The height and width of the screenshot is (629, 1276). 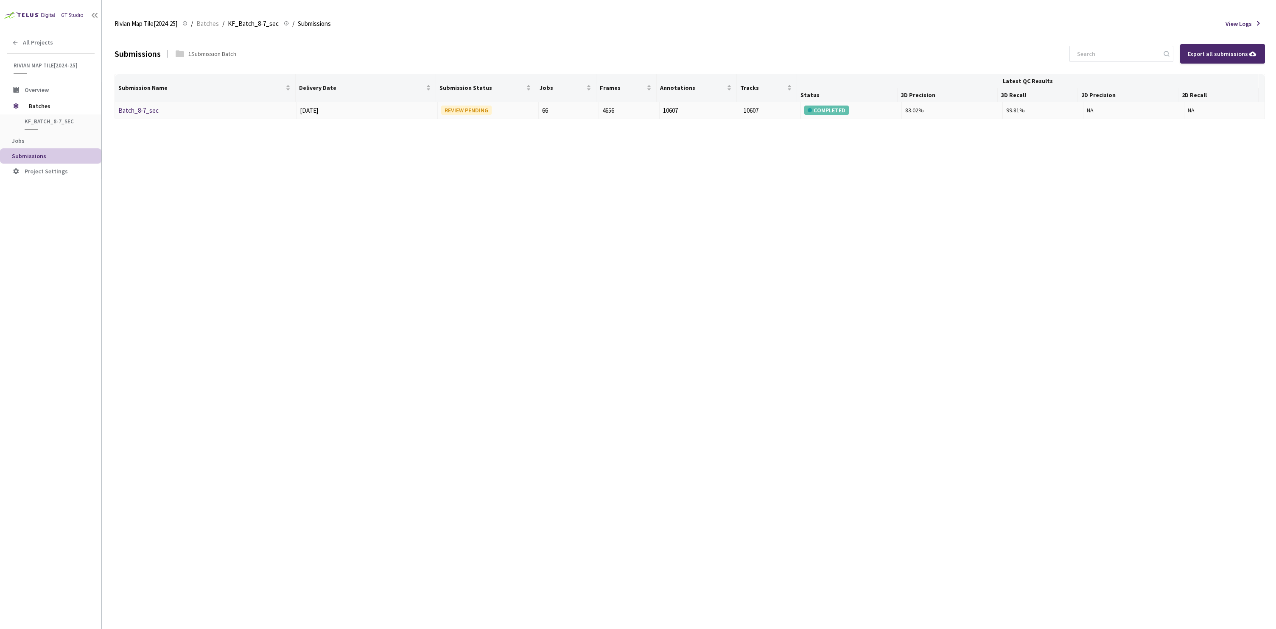 What do you see at coordinates (629, 111) in the screenshot?
I see `div: 4656` at bounding box center [629, 111].